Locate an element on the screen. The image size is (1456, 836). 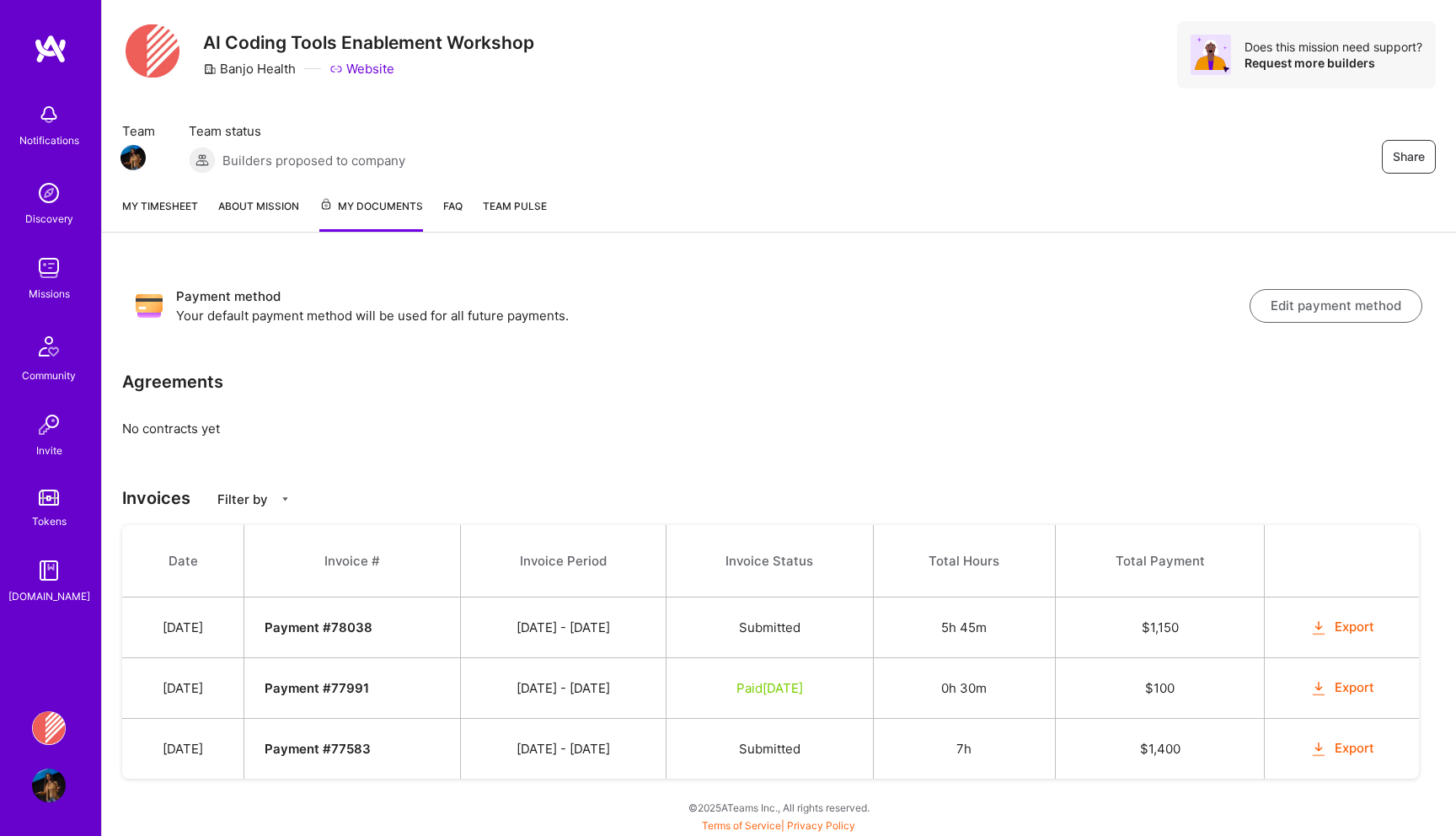
div: Notifications is located at coordinates (49, 139).